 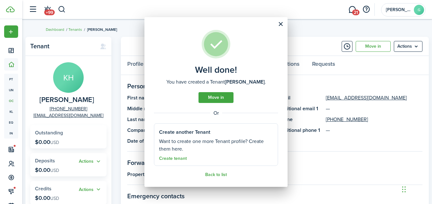 What do you see at coordinates (216, 113) in the screenshot?
I see `well-done-separator: Or` at bounding box center [216, 113].